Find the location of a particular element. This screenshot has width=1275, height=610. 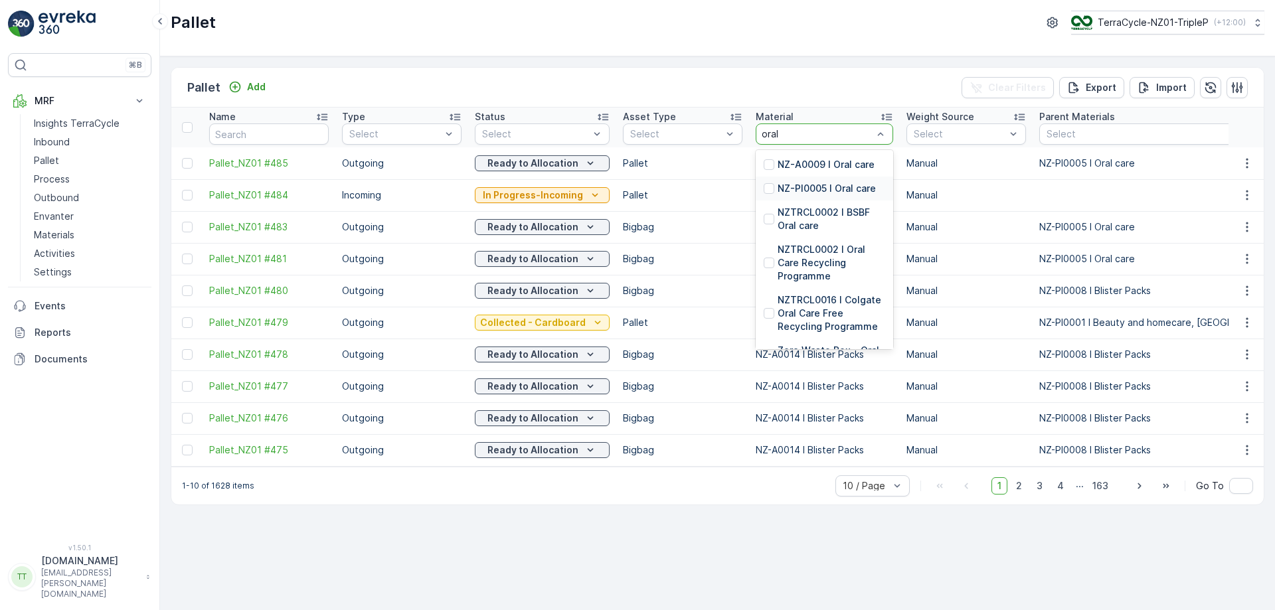

p: Weight Source is located at coordinates (940, 117).